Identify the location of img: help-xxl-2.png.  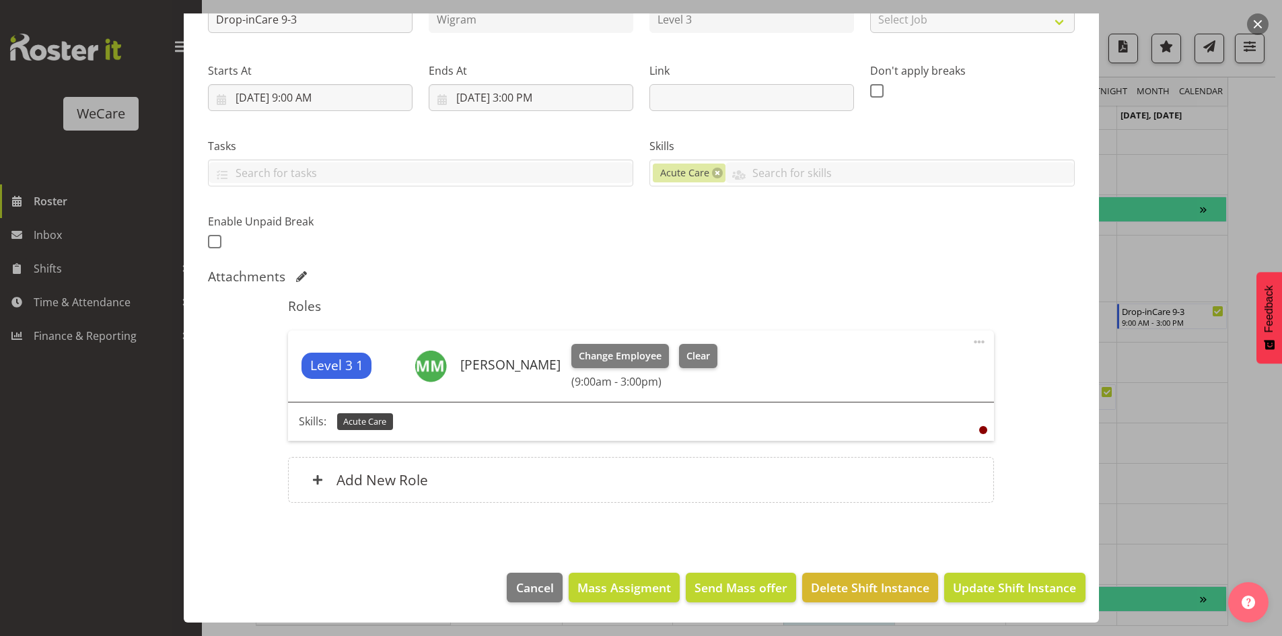
(1248, 602).